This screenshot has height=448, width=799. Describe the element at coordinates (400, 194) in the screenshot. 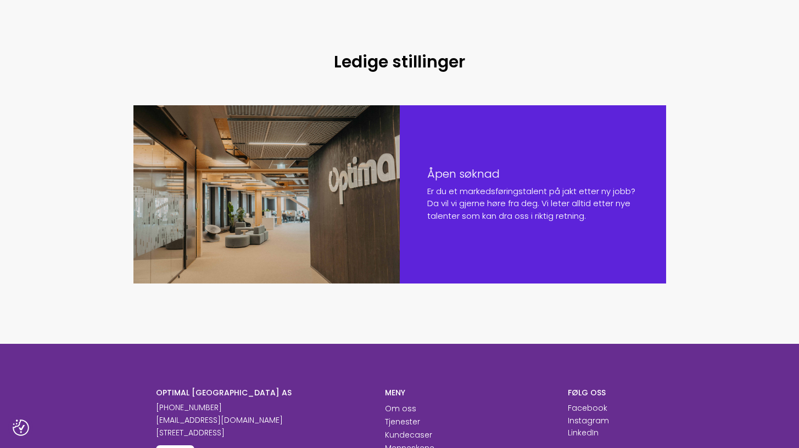

I see `a: Åpen søknad Er du et markedsføringstalent på jakt etter ny jobb? Da vil vi gjerne høre fra deg. V...` at that location.